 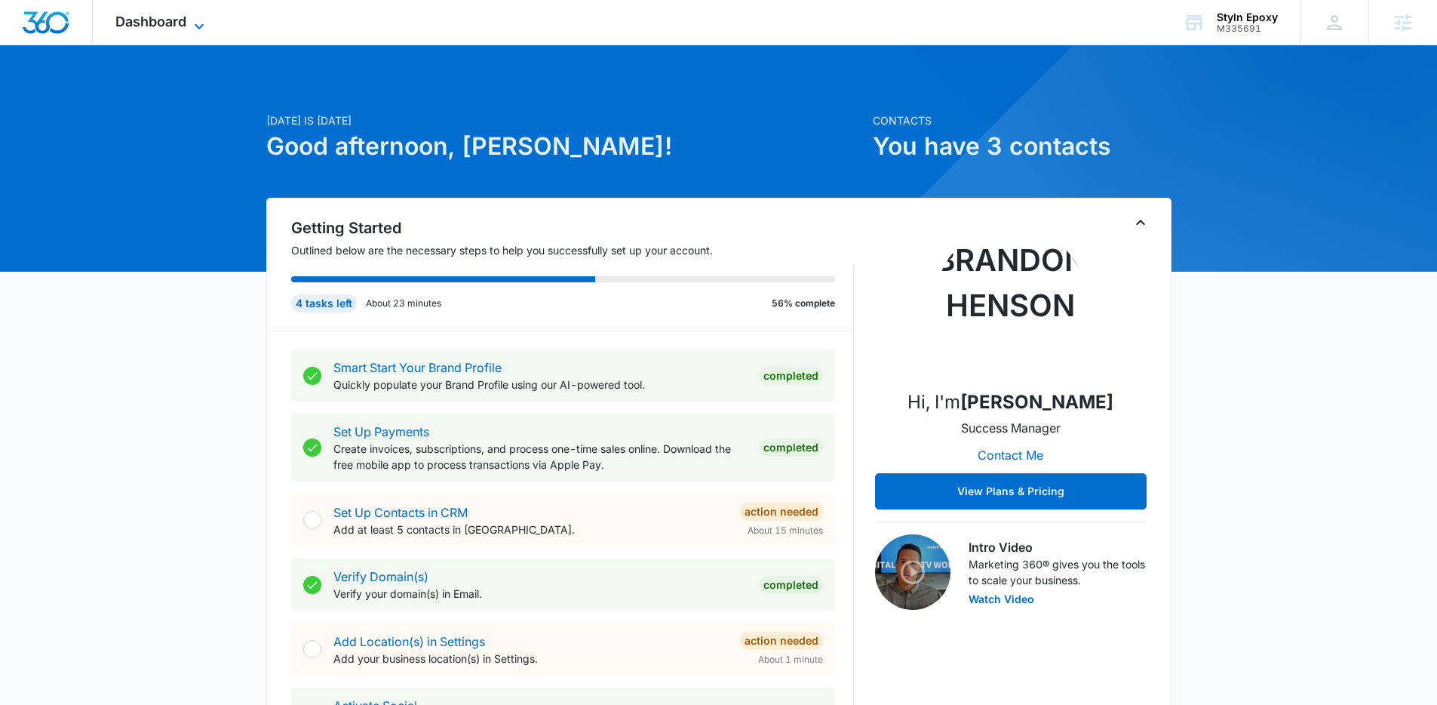 What do you see at coordinates (417, 367) in the screenshot?
I see `a: Smart Start Your Brand Profile` at bounding box center [417, 367].